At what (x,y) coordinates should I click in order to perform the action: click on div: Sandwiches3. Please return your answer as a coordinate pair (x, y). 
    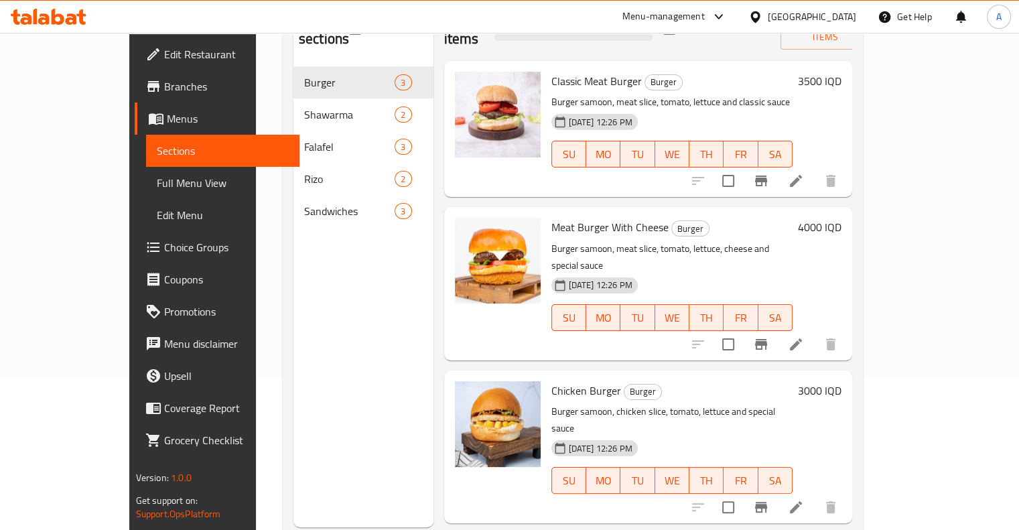
    Looking at the image, I should click on (363, 211).